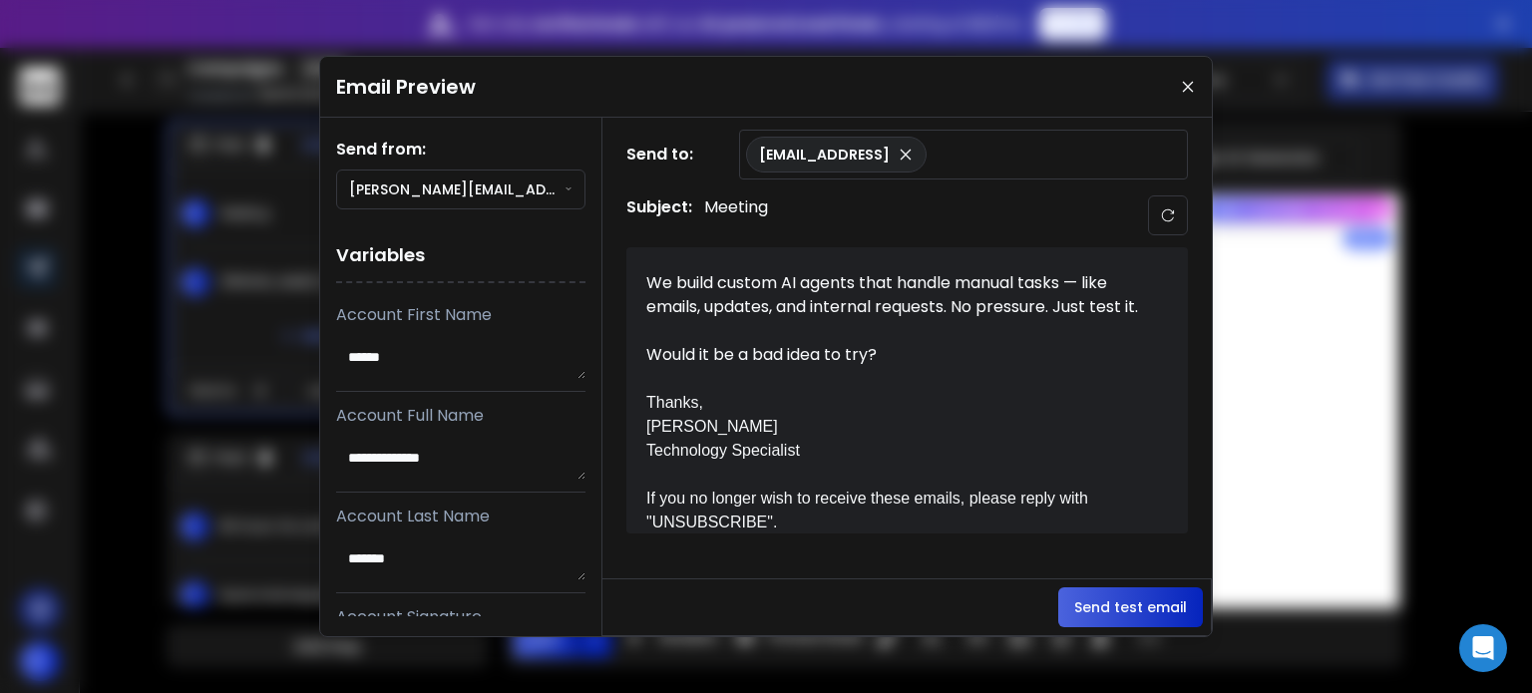 This screenshot has height=693, width=1532. I want to click on div: We build custom AI agents that handle manual tasks — like emails, updates, and internal requests...., so click(896, 295).